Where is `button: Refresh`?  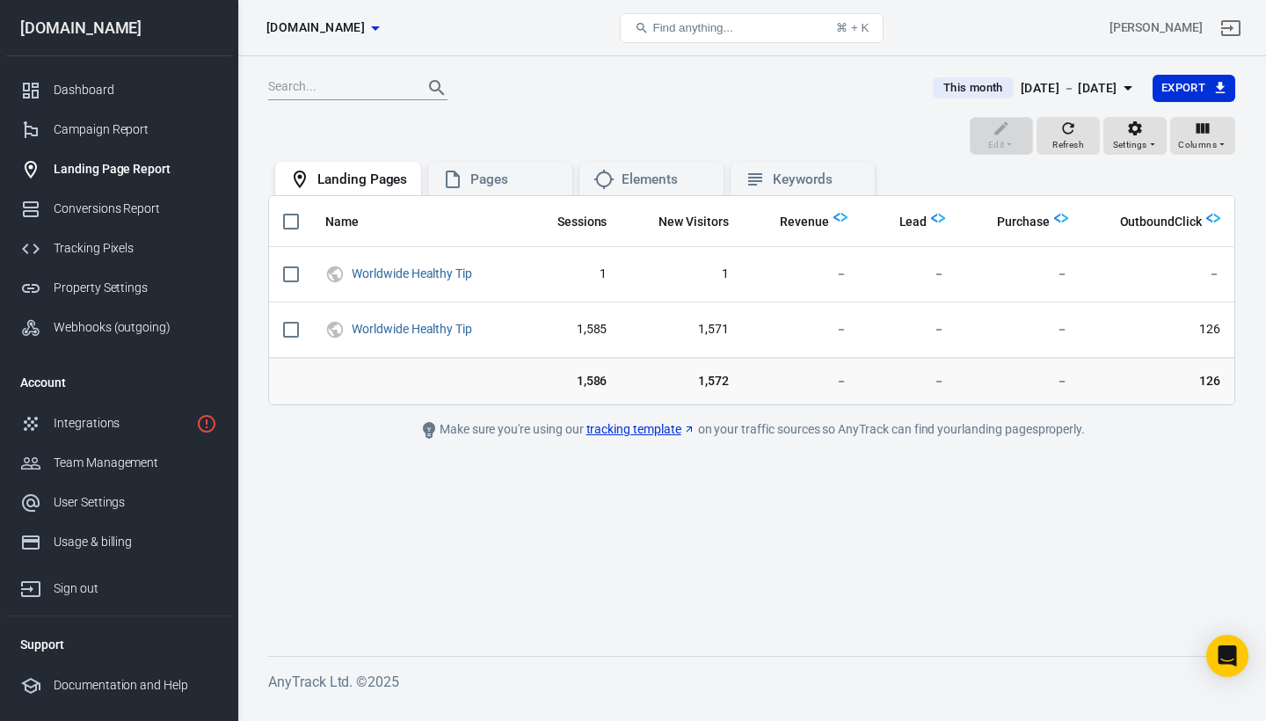 button: Refresh is located at coordinates (1068, 136).